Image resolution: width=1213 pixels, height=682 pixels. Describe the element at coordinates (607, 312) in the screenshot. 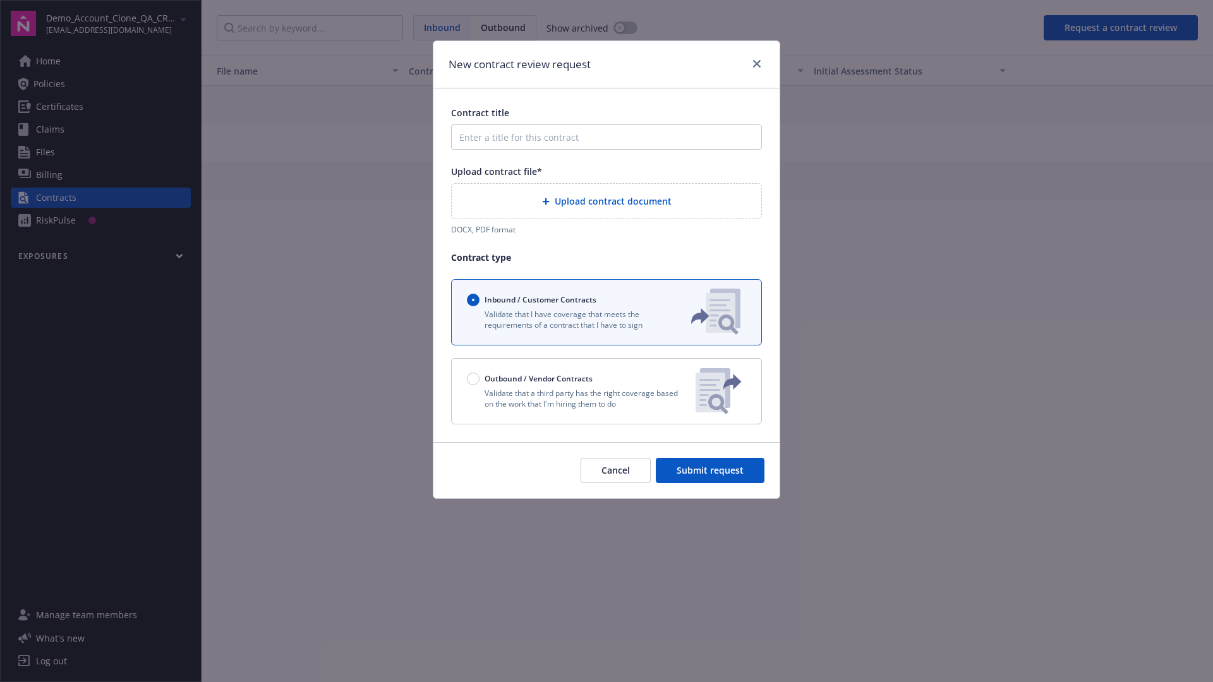

I see `button: Inbound / Customer ContractsValidate that I have coverage that meets the requirements of a contra...` at that location.